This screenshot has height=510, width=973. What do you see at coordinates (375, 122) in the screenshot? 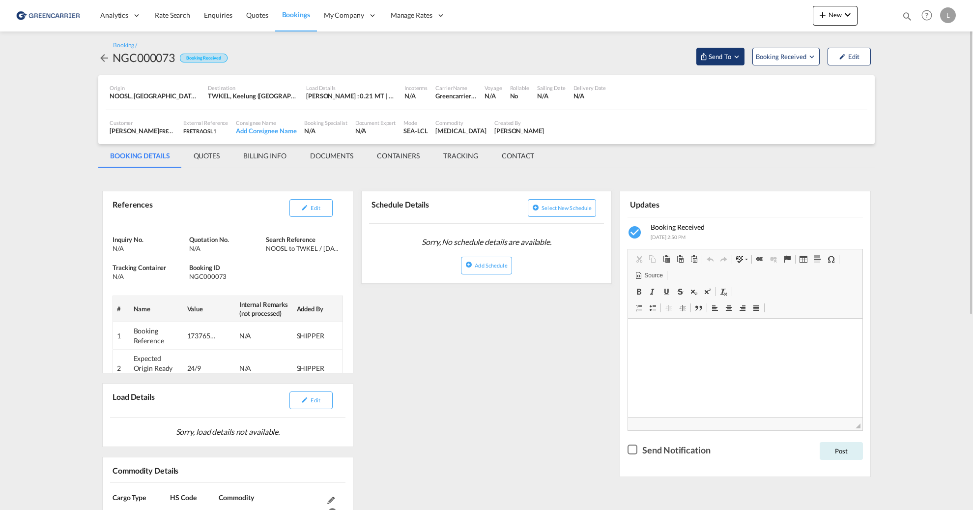
I see `div: Document Expert` at bounding box center [375, 122].